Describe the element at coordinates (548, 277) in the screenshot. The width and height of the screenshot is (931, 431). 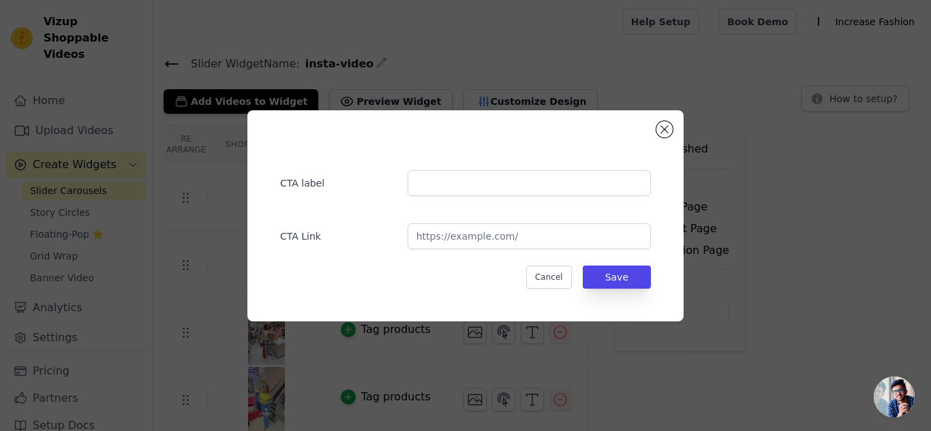
I see `button: Cancel` at that location.